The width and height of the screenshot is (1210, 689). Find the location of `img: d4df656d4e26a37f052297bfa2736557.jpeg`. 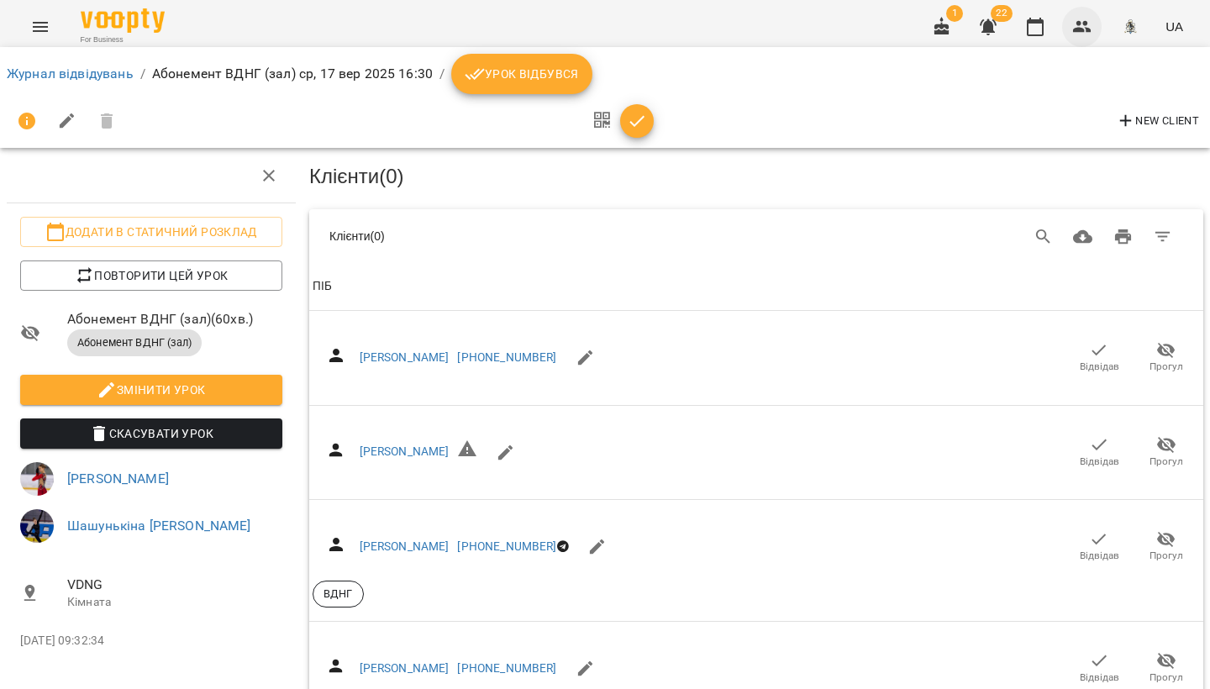

img: d4df656d4e26a37f052297bfa2736557.jpeg is located at coordinates (37, 479).